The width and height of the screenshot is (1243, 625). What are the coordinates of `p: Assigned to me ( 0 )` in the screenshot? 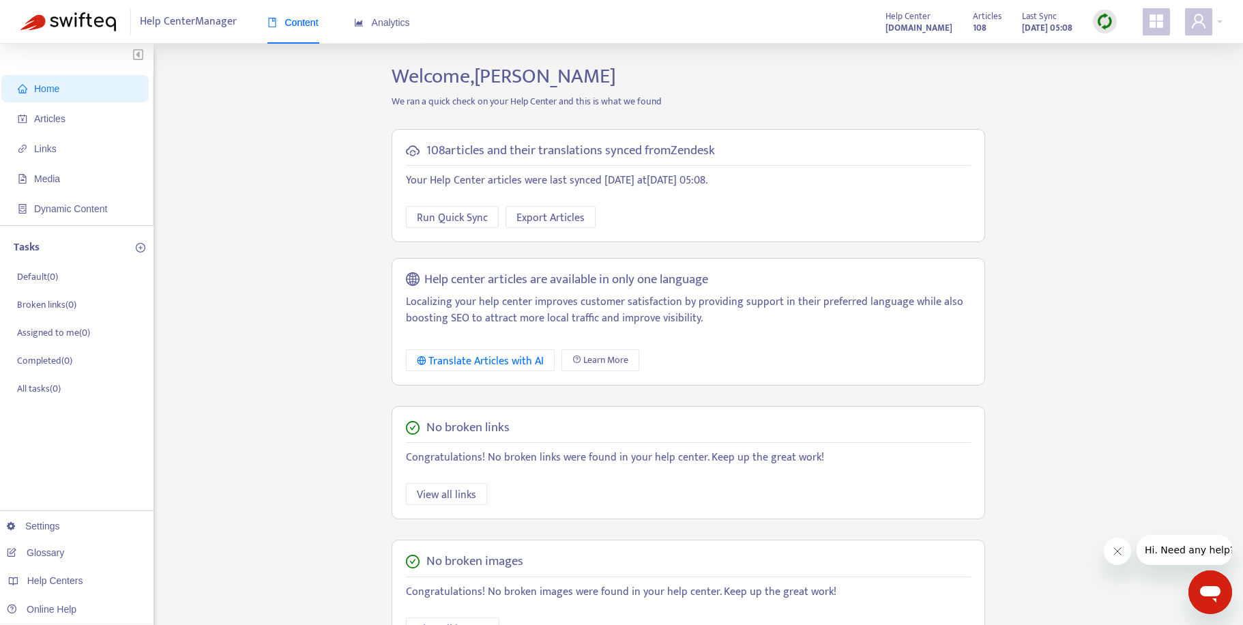 It's located at (53, 332).